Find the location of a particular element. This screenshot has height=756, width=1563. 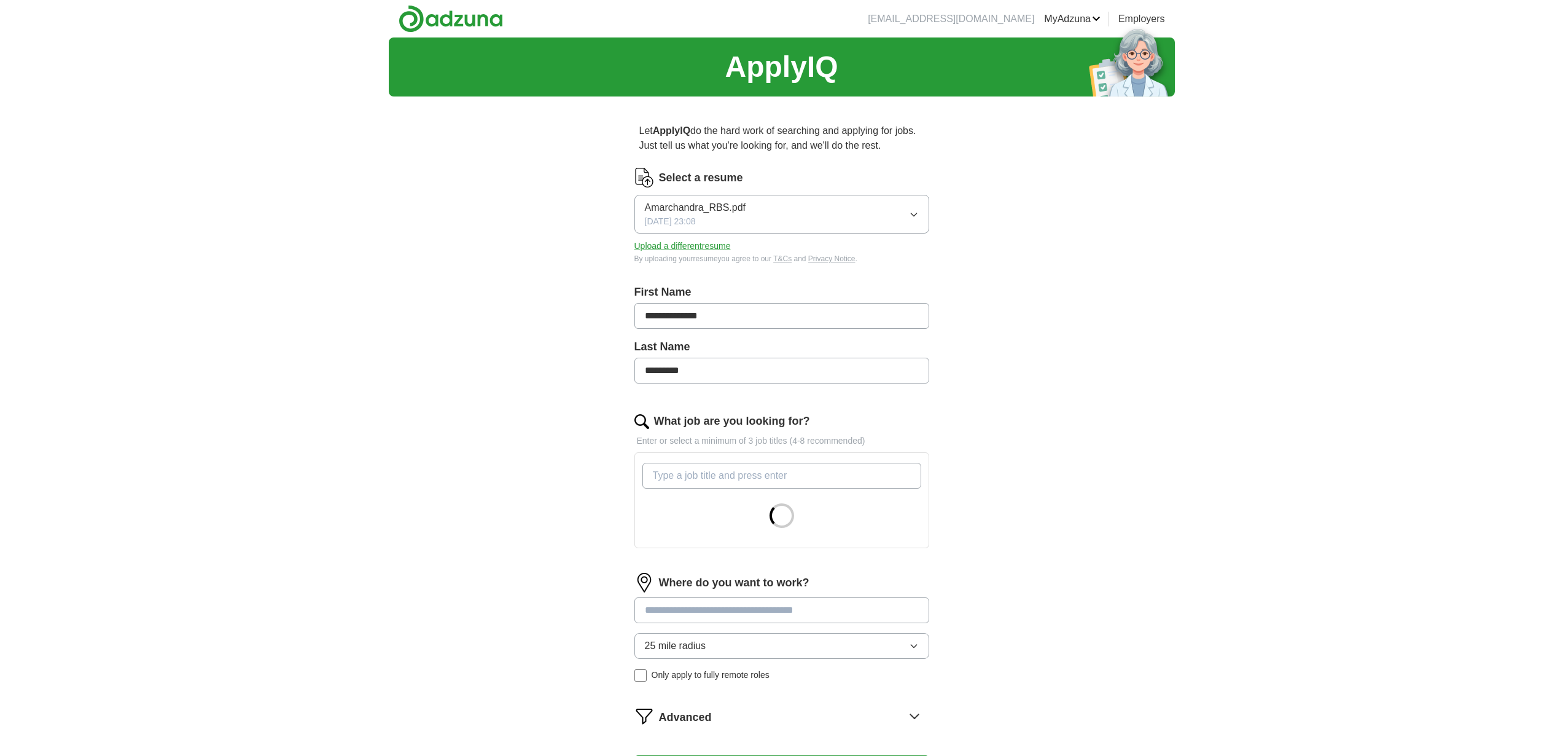

a: Privacy Notice is located at coordinates (832, 259).